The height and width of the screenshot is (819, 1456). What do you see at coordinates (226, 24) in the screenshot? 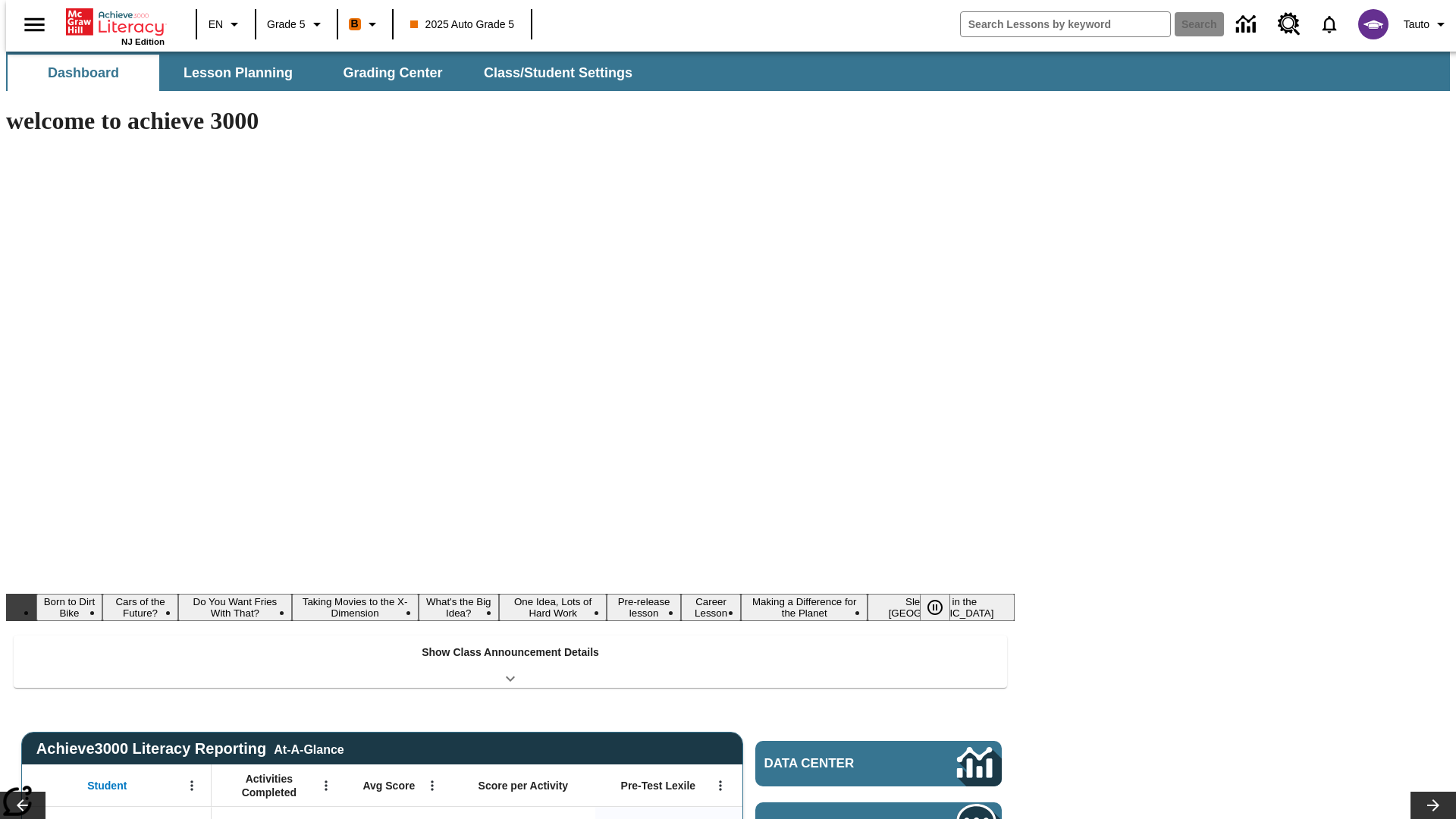
I see `button: Language: EN, Select a language` at bounding box center [226, 24].